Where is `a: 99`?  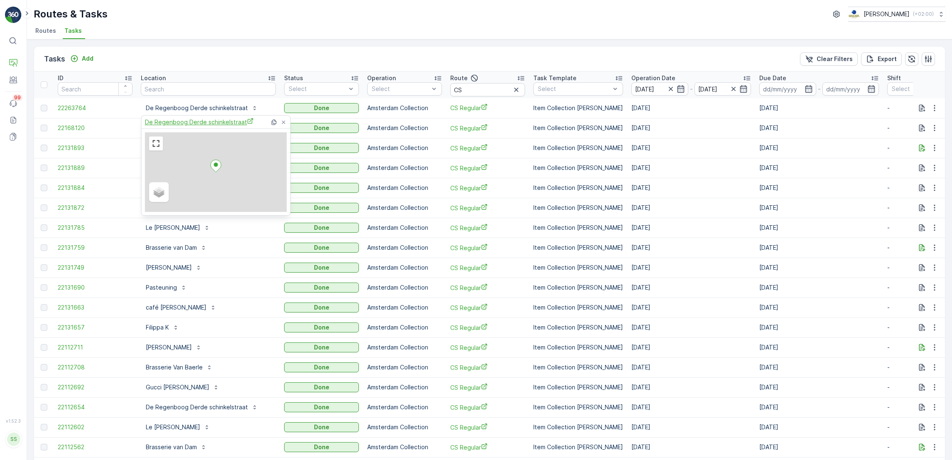
a: 99 is located at coordinates (13, 103).